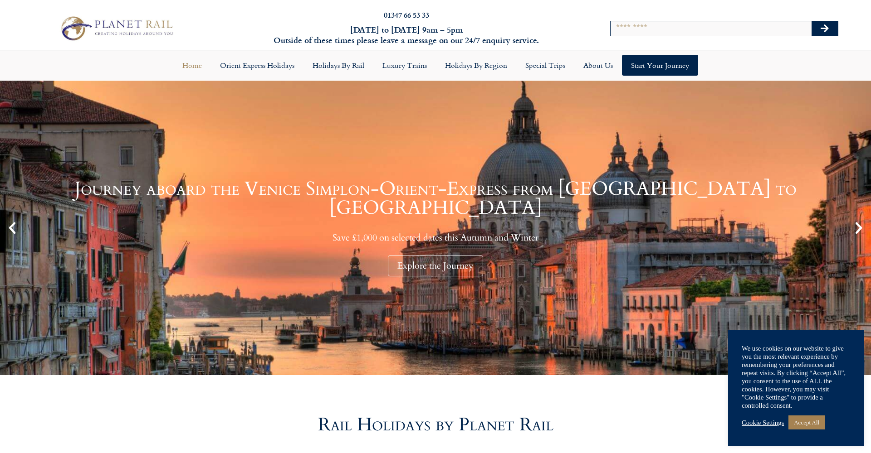 The height and width of the screenshot is (453, 871). What do you see at coordinates (762, 423) in the screenshot?
I see `a: Cookie Settings` at bounding box center [762, 423].